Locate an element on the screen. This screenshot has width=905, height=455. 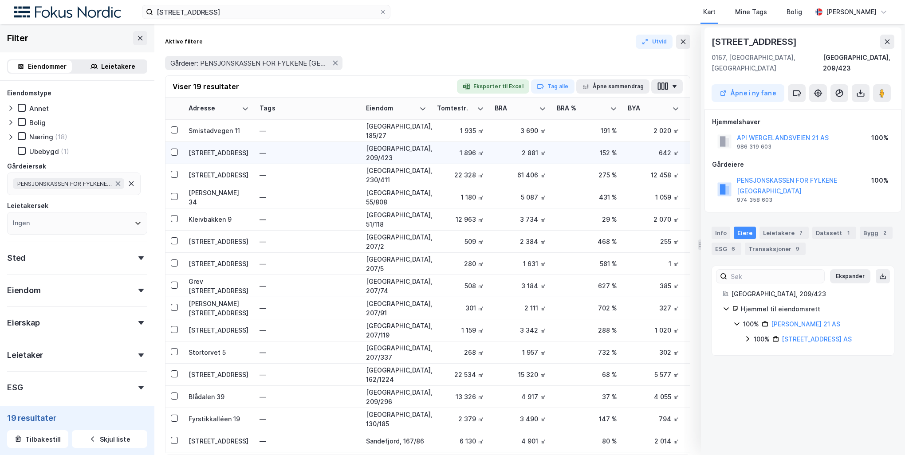
button: Ekspander is located at coordinates (850, 276).